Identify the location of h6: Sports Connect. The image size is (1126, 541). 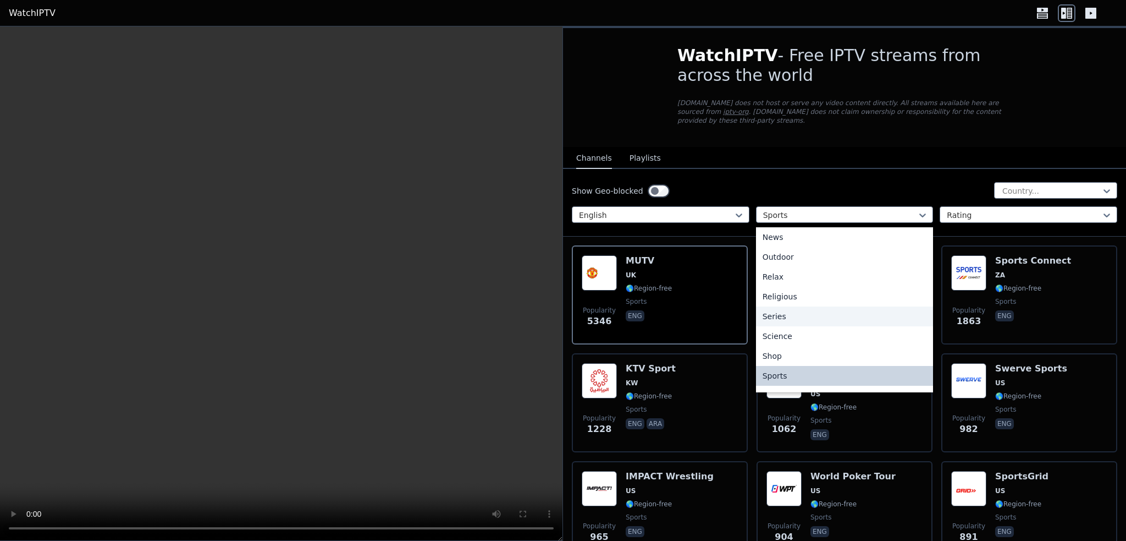
(1033, 261).